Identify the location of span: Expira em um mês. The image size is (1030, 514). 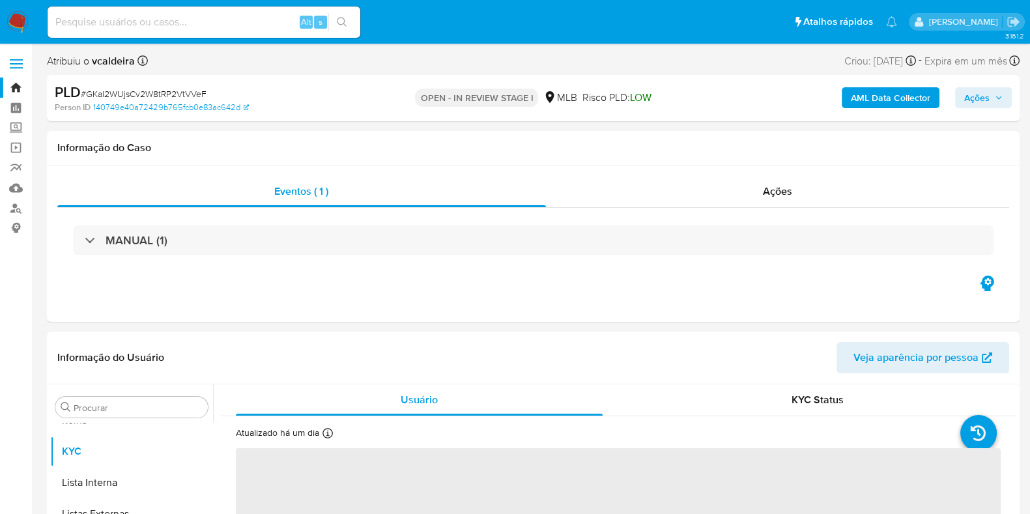
(966, 61).